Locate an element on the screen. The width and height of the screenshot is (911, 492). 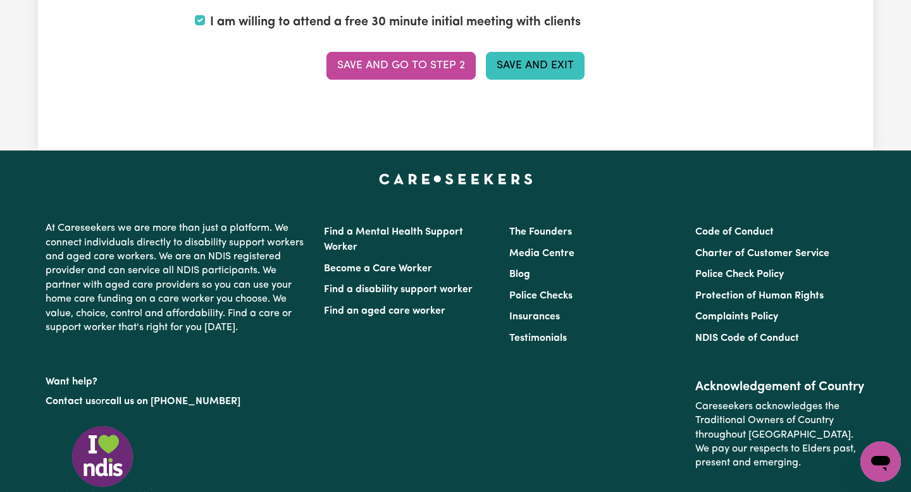
a: Code of Conduct is located at coordinates (734, 232).